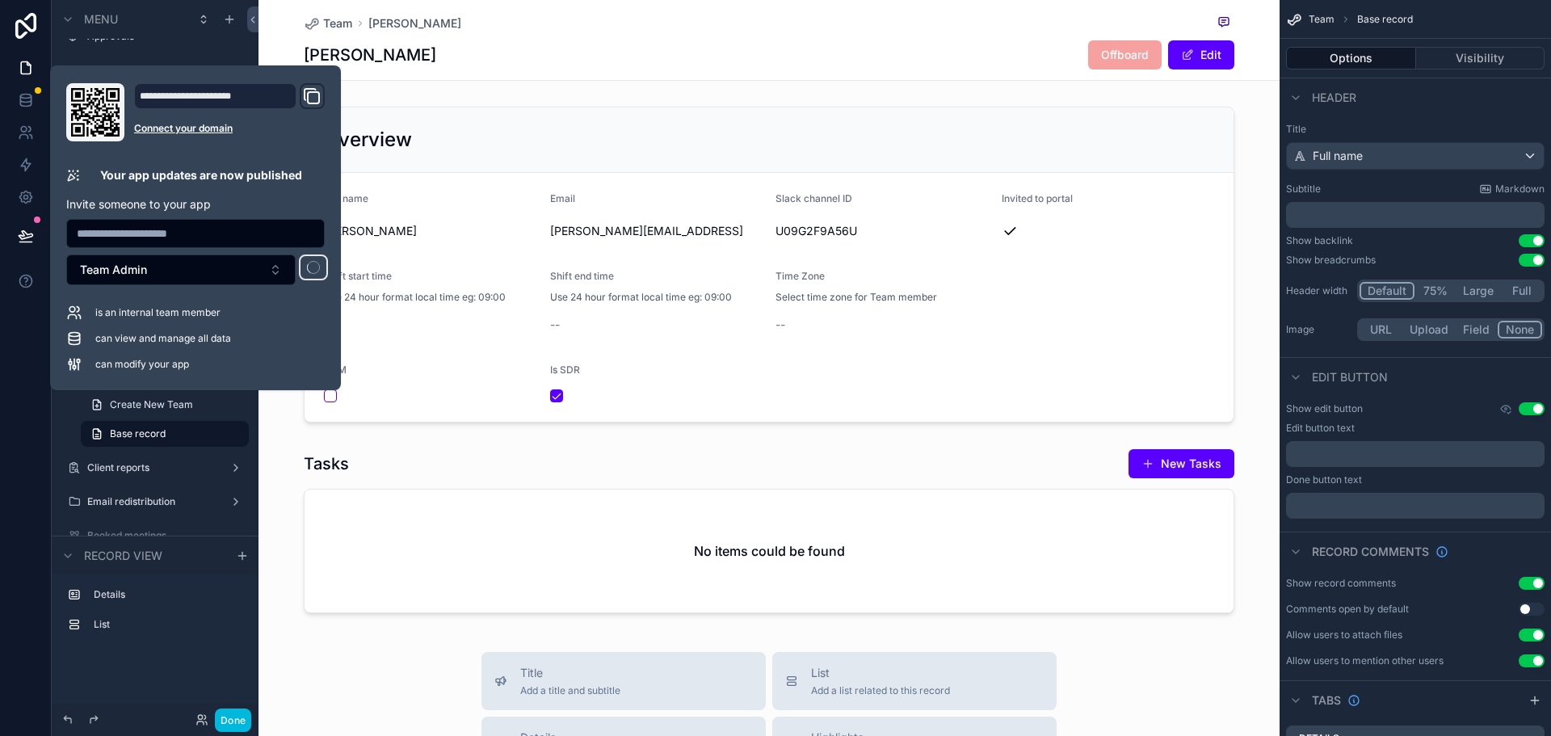  I want to click on label: Subtitle, so click(1303, 189).